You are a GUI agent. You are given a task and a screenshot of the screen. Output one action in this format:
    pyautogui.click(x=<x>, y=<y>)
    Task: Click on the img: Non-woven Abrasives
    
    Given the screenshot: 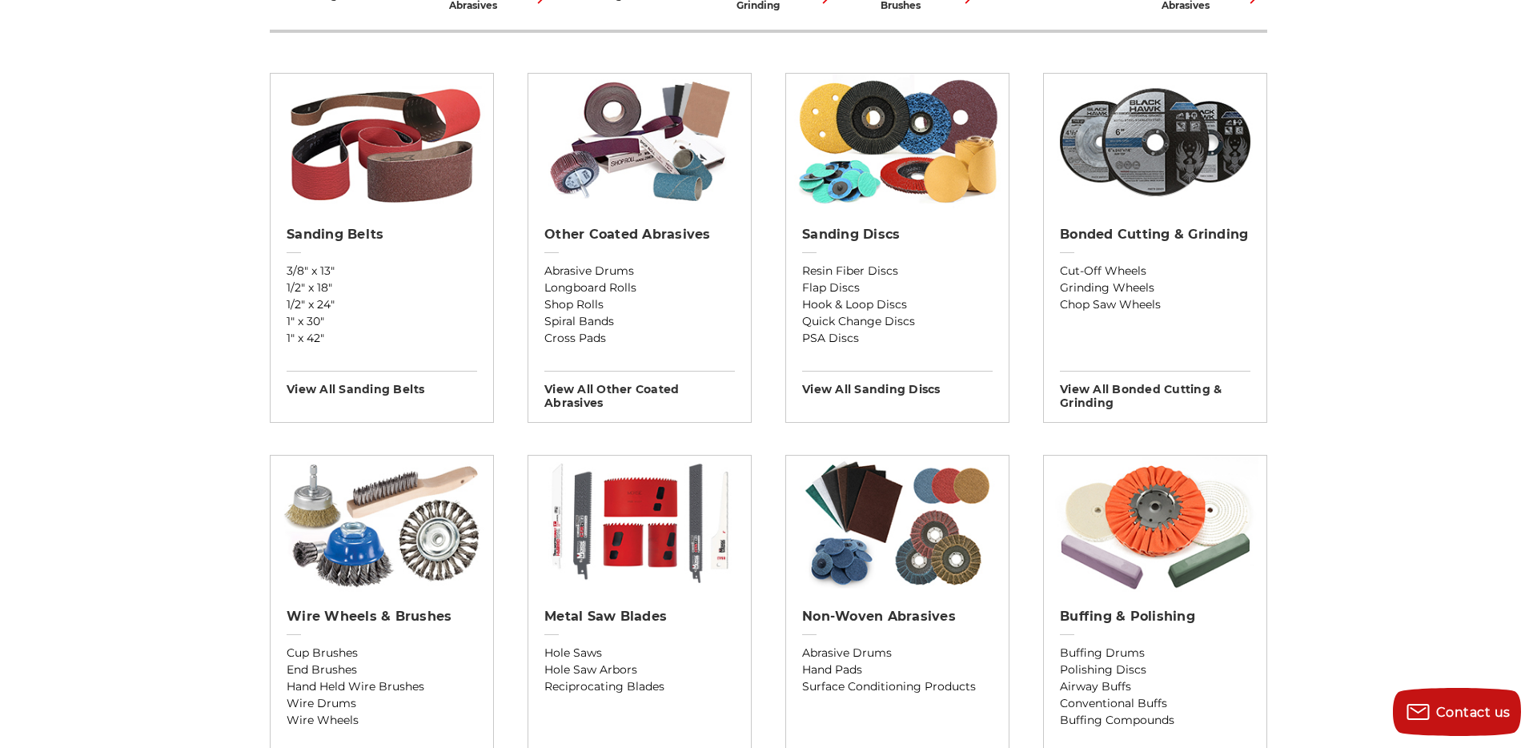 What is the action you would take?
    pyautogui.click(x=898, y=524)
    